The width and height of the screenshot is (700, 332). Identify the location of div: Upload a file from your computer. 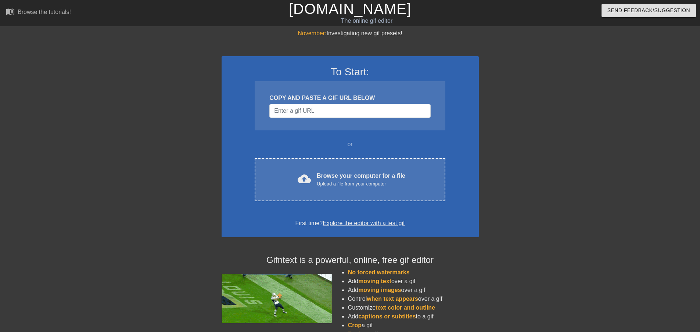
(361, 184).